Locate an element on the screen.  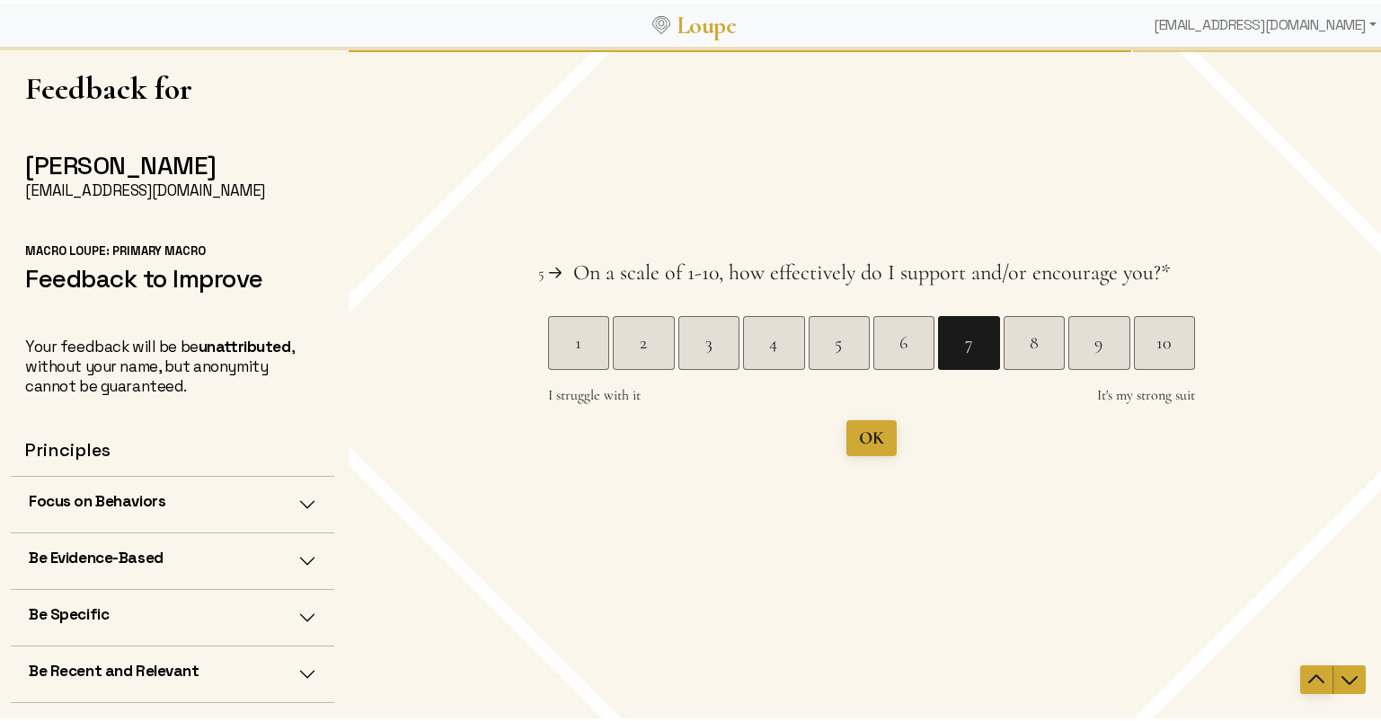
div: 4 is located at coordinates (424, 295).